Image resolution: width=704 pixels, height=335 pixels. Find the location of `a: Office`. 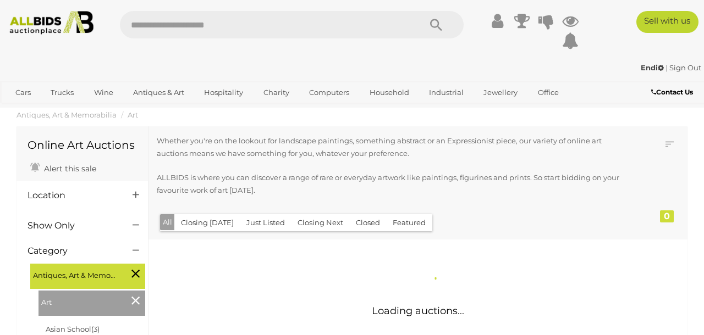

a: Office is located at coordinates (548, 92).